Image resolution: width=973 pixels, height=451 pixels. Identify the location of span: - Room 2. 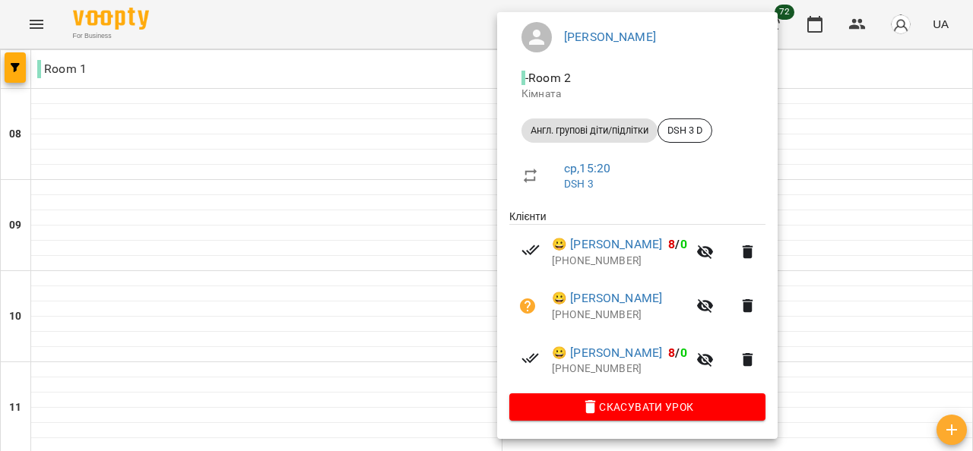
(547, 78).